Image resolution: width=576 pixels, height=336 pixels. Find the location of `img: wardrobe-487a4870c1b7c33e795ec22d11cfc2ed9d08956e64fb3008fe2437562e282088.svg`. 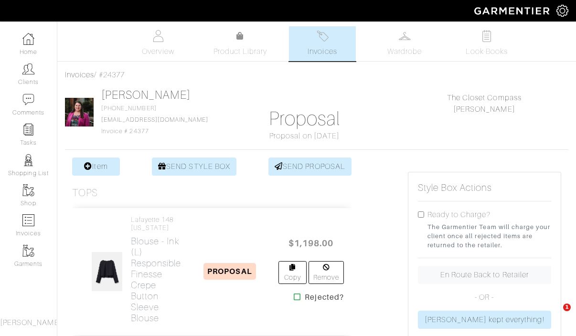

img: wardrobe-487a4870c1b7c33e795ec22d11cfc2ed9d08956e64fb3008fe2437562e282088.svg is located at coordinates (405, 36).